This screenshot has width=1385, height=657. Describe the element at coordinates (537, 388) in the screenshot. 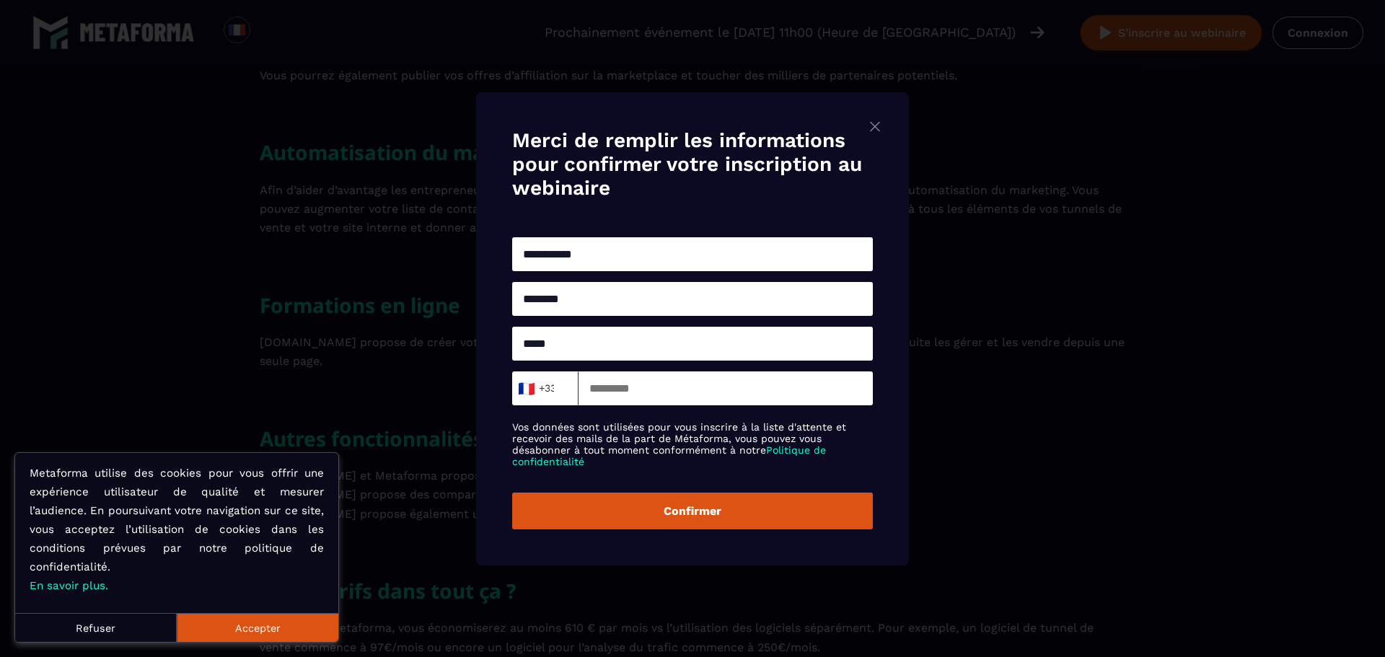

I see `span: +33` at that location.